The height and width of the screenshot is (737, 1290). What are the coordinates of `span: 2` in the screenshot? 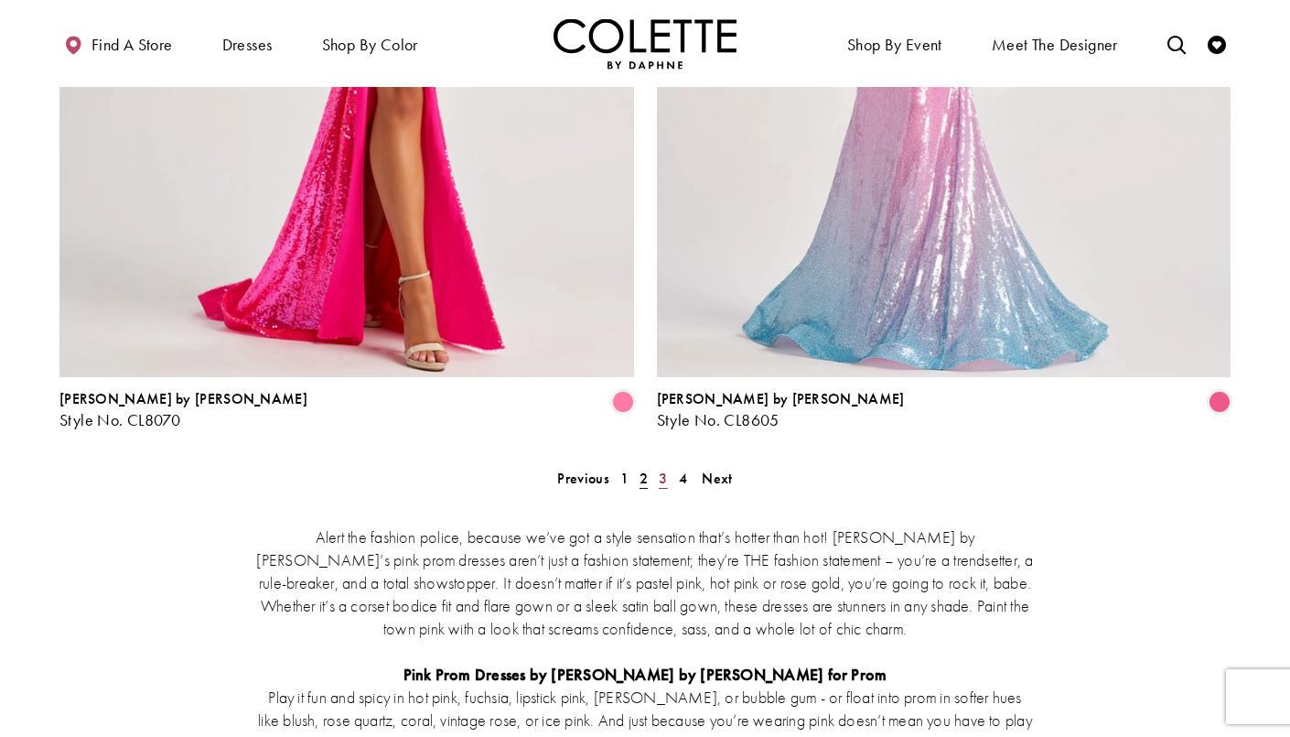 It's located at (643, 478).